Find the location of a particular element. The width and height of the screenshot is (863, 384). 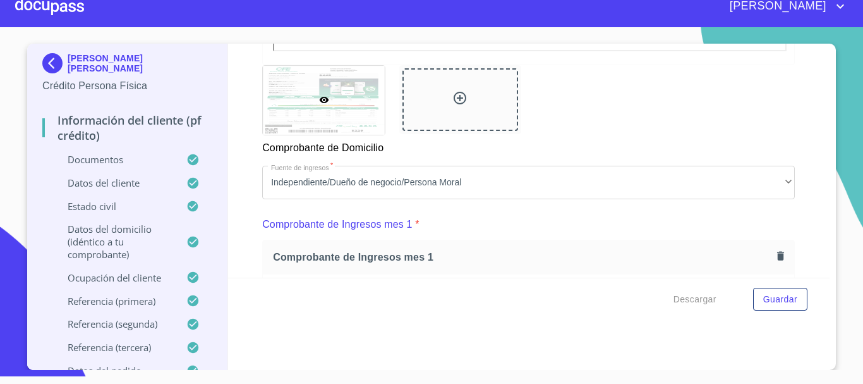

p: Comprobante de Ingresos mes 1 is located at coordinates (337, 224).